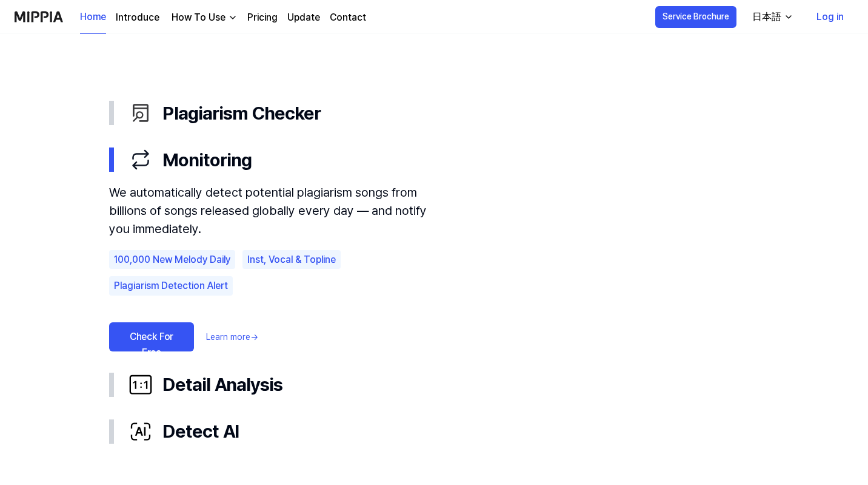 The width and height of the screenshot is (868, 485). Describe the element at coordinates (348, 18) in the screenshot. I see `a: Contact` at that location.